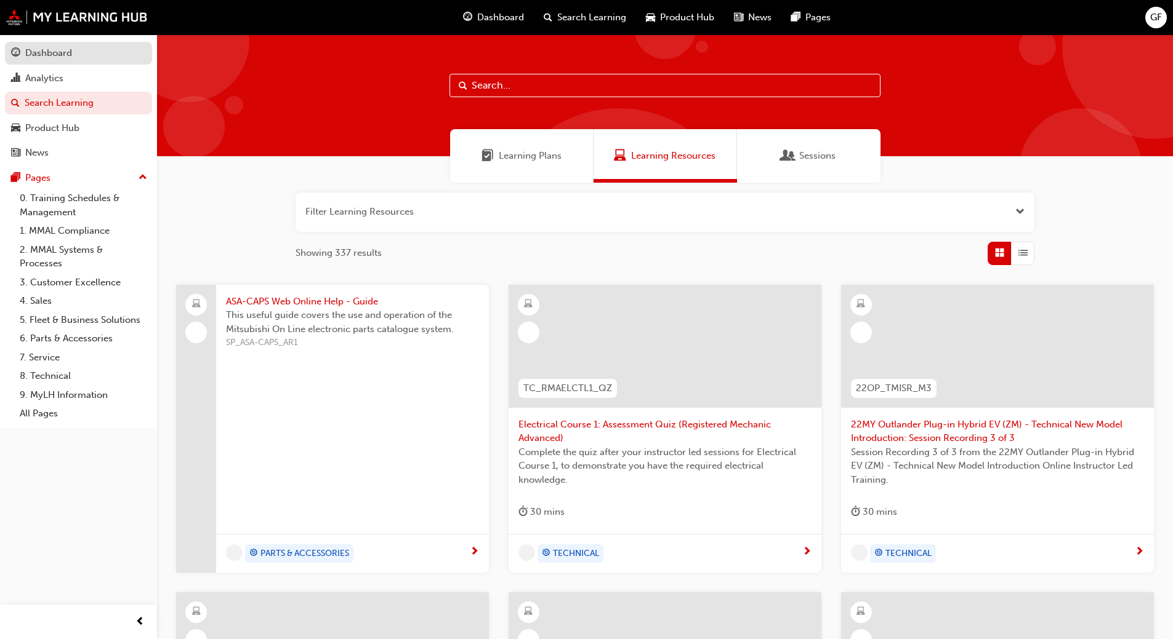  Describe the element at coordinates (78, 178) in the screenshot. I see `button: Pages` at that location.